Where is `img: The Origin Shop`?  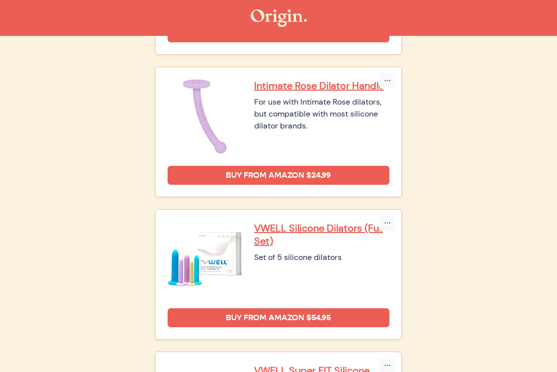
img: The Origin Shop is located at coordinates (279, 18).